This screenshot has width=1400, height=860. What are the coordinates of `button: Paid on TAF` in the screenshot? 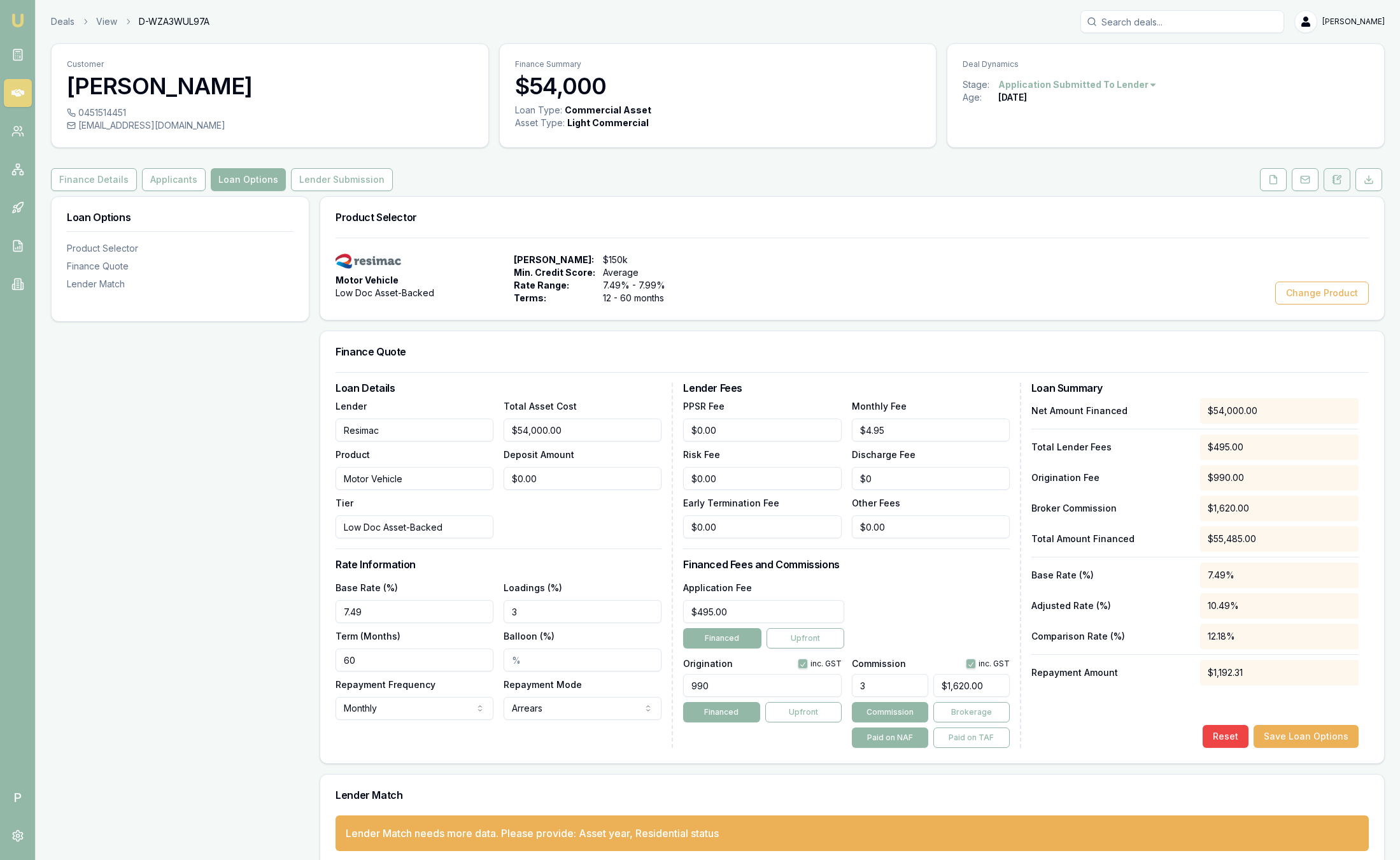 It's located at (971, 737).